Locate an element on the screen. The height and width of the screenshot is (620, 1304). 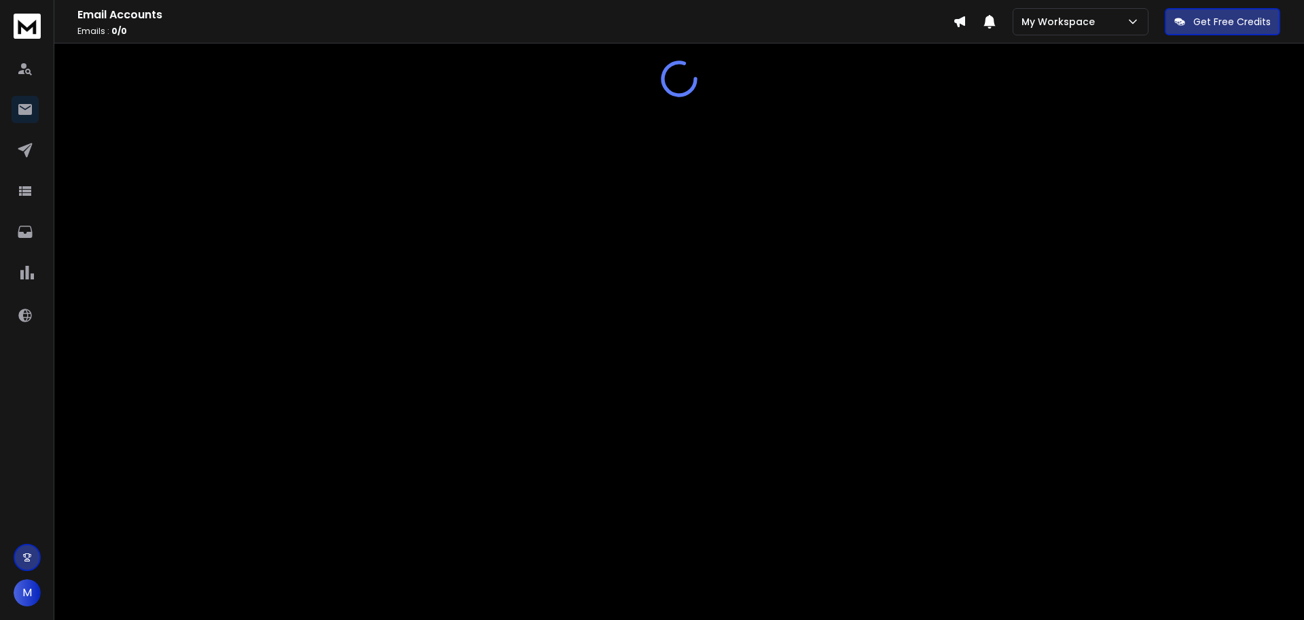
img: logo is located at coordinates (27, 26).